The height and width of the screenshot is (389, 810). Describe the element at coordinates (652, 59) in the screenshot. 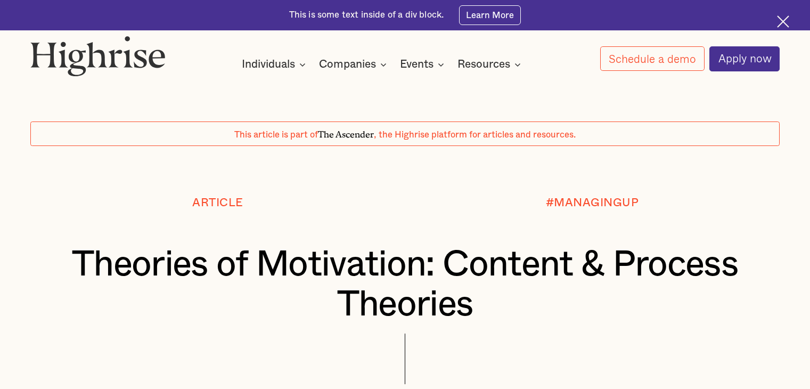

I see `a: Schedule a demo` at that location.